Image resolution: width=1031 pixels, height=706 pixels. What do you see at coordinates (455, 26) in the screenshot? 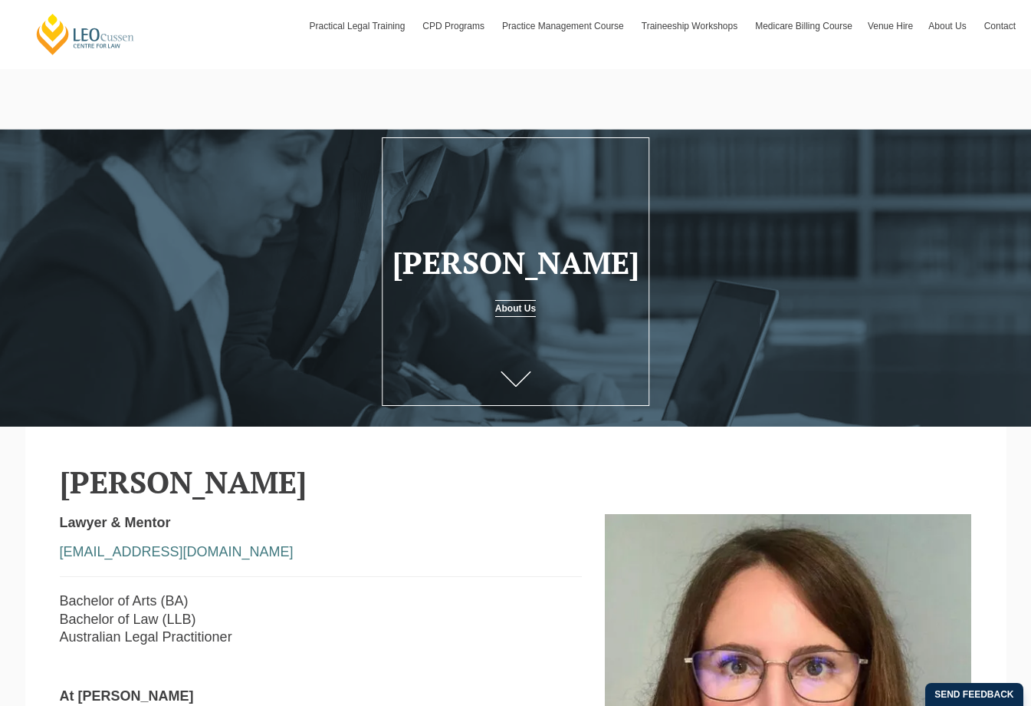
I see `a: CPD Programs` at bounding box center [455, 26].